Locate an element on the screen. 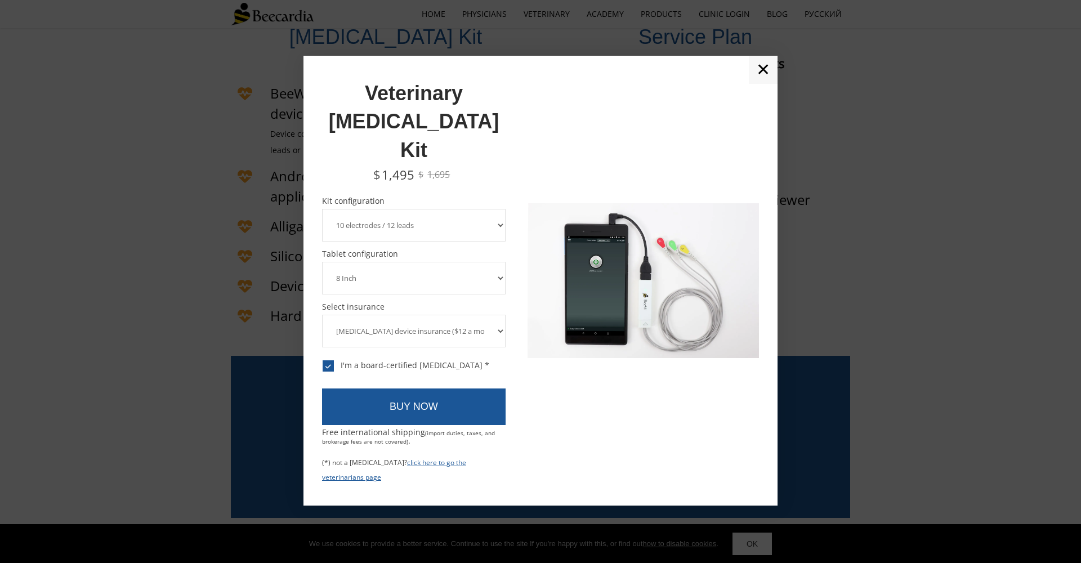  span: Select insurance is located at coordinates (414, 307).